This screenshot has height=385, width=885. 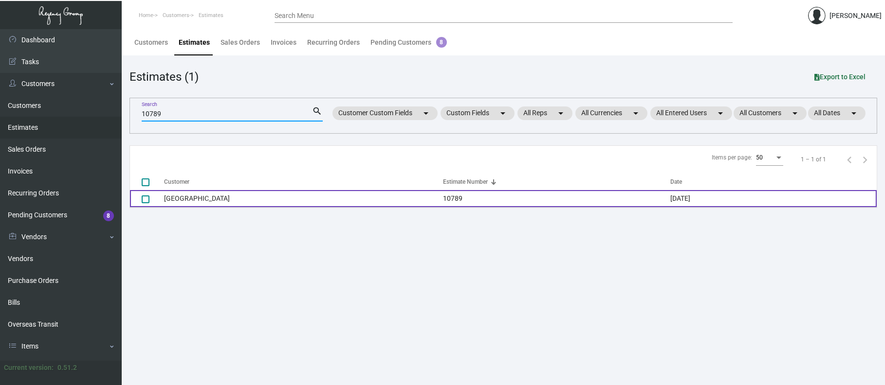 What do you see at coordinates (151, 42) in the screenshot?
I see `div: Customers` at bounding box center [151, 42].